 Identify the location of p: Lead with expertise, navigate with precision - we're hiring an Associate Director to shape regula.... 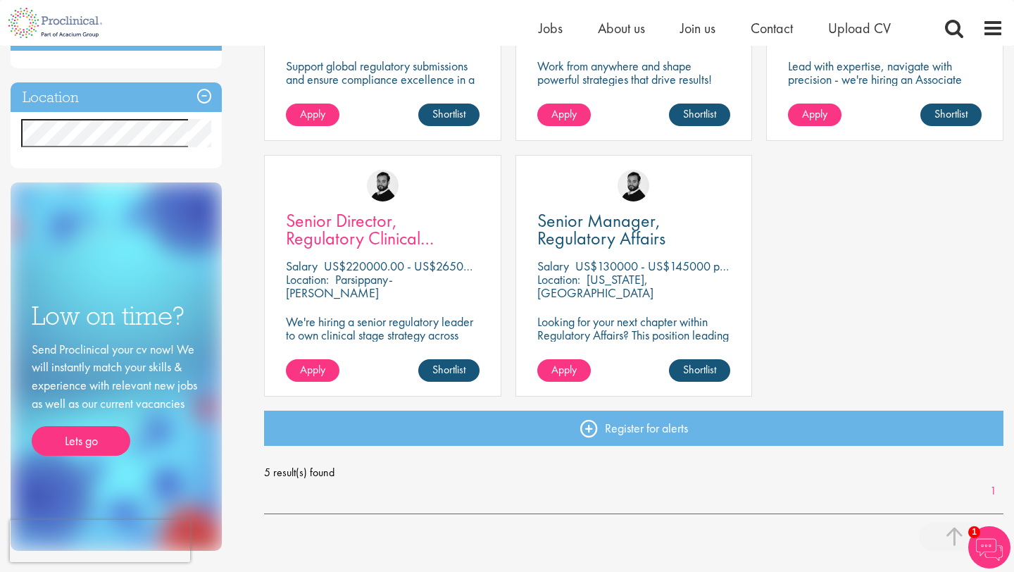
(885, 92).